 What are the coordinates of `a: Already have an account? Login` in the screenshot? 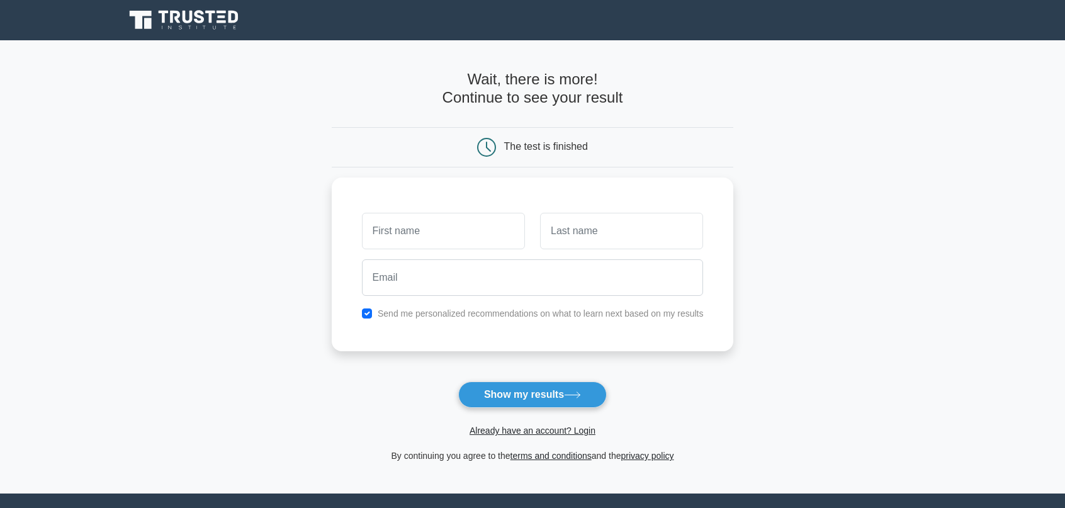 It's located at (532, 430).